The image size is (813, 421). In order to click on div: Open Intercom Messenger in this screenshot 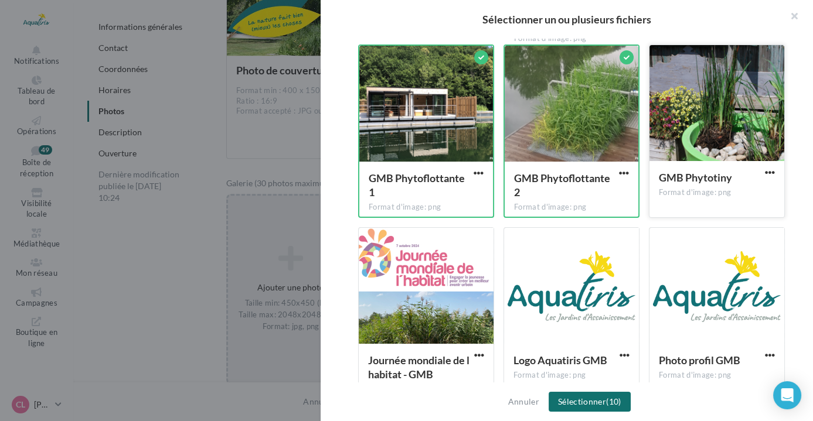, I will do `click(787, 396)`.